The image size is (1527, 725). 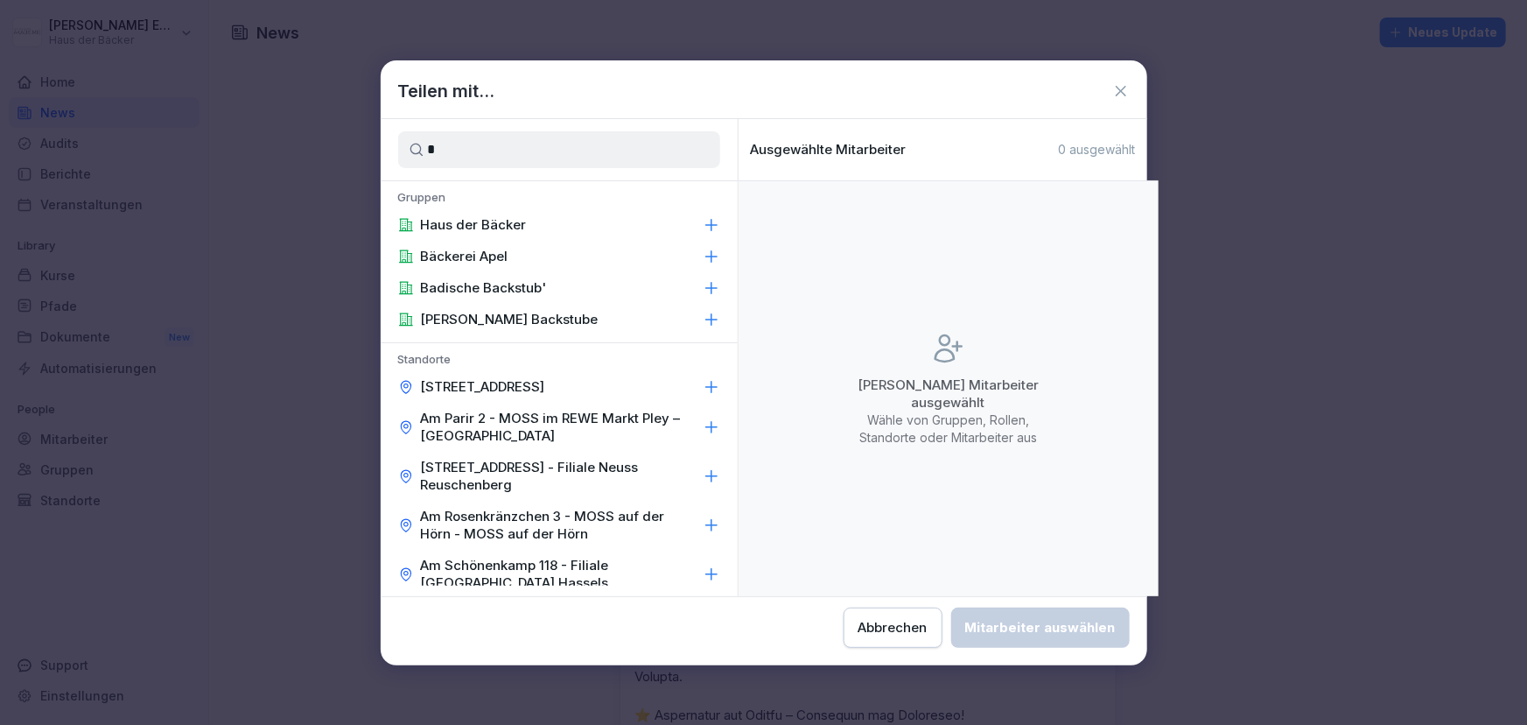 I want to click on p: Am Rosenkränzchen 3 - MOSS auf der Hörn - MOSS auf der Hörn, so click(x=558, y=525).